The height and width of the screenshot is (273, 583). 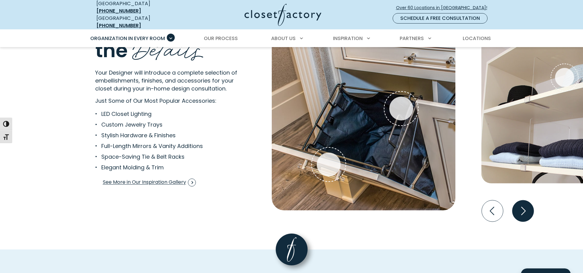 What do you see at coordinates (492, 211) in the screenshot?
I see `button: Previous slide` at bounding box center [492, 211].